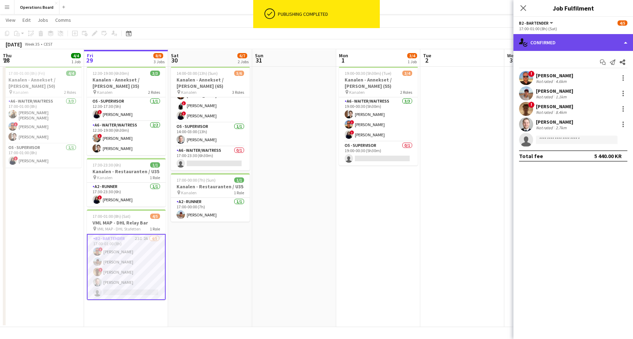 The image size is (633, 339). Describe the element at coordinates (196, 180) in the screenshot. I see `span: 17:00-00:00 (7h) (Sun)` at that location.